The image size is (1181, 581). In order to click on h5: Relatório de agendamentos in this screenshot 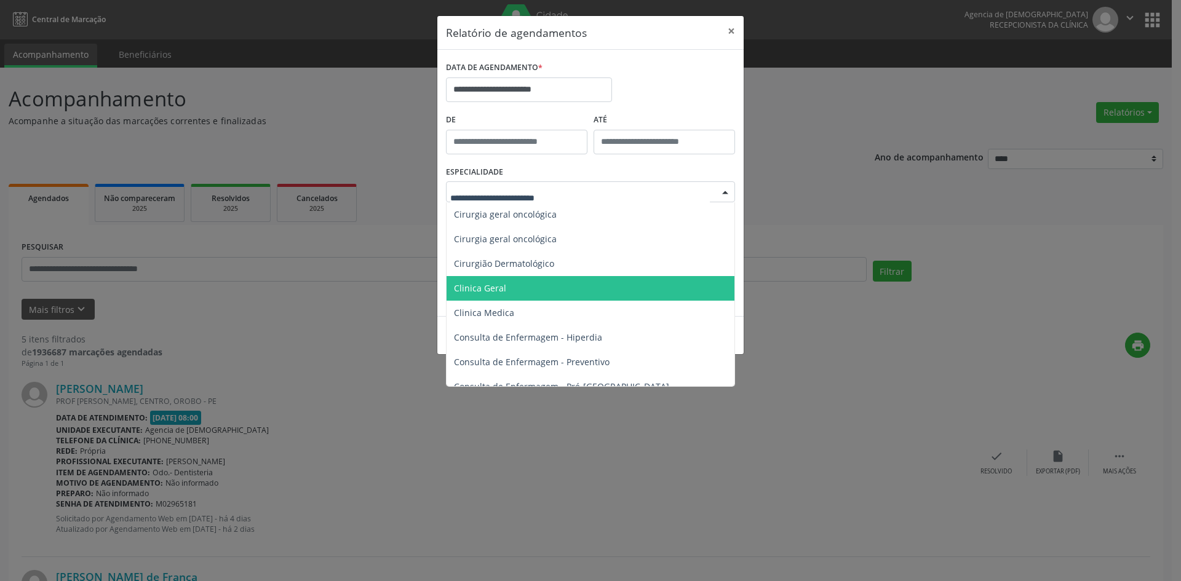, I will do `click(516, 33)`.